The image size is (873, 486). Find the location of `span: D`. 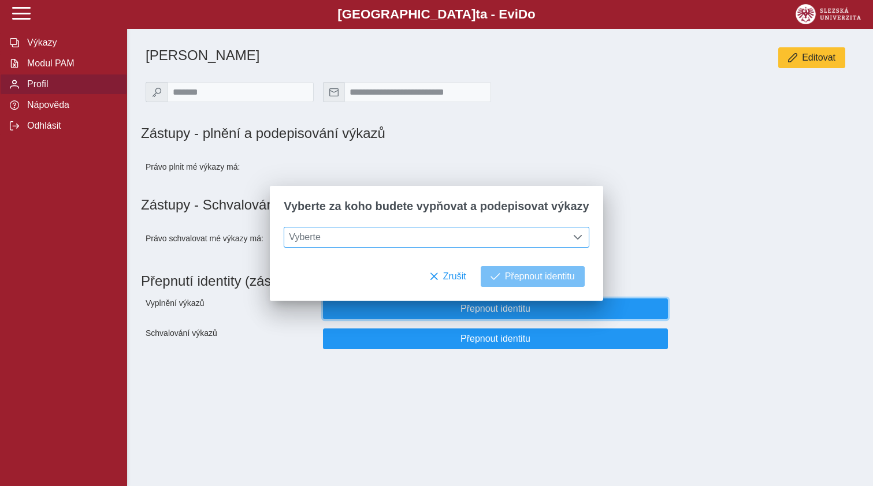

span: D is located at coordinates (523, 14).